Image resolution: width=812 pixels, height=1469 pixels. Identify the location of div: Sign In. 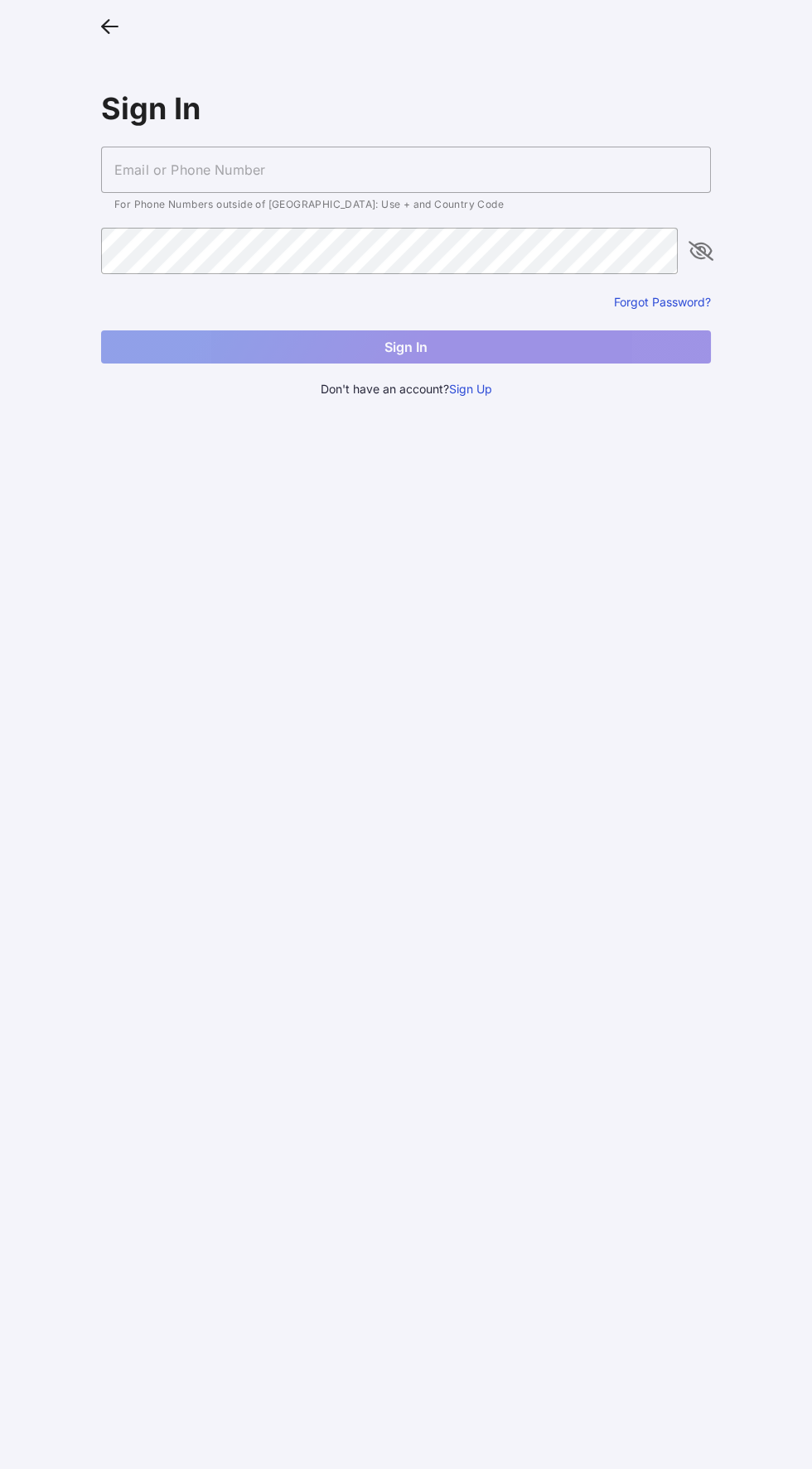
(406, 109).